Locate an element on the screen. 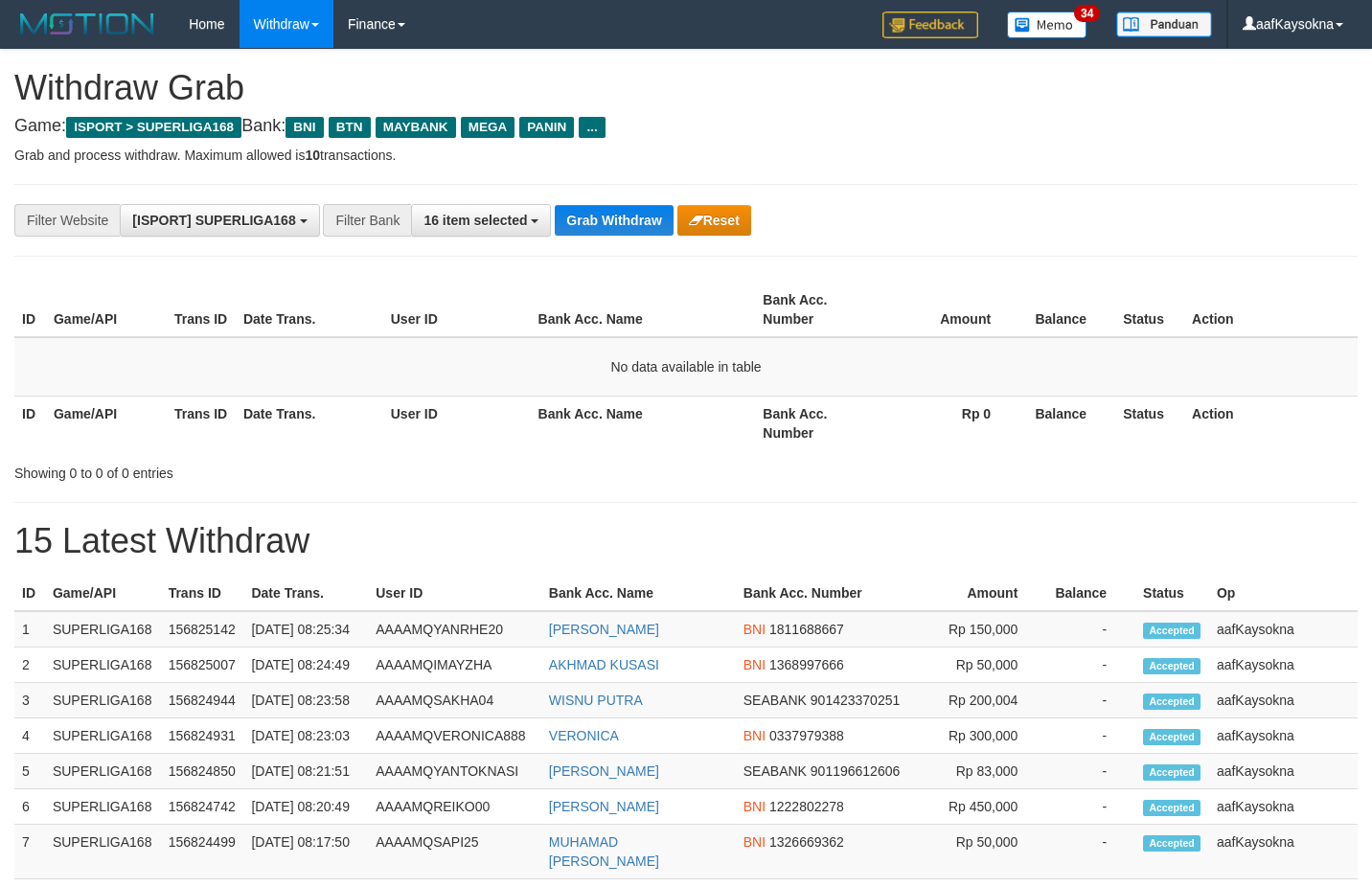 This screenshot has height=887, width=1372. th: ID is located at coordinates (30, 423).